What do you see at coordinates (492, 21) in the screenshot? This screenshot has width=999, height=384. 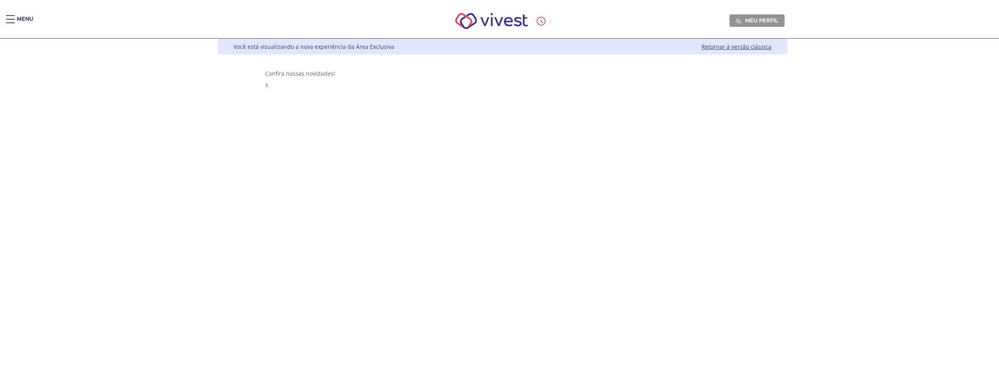 I see `img: Vivest` at bounding box center [492, 21].